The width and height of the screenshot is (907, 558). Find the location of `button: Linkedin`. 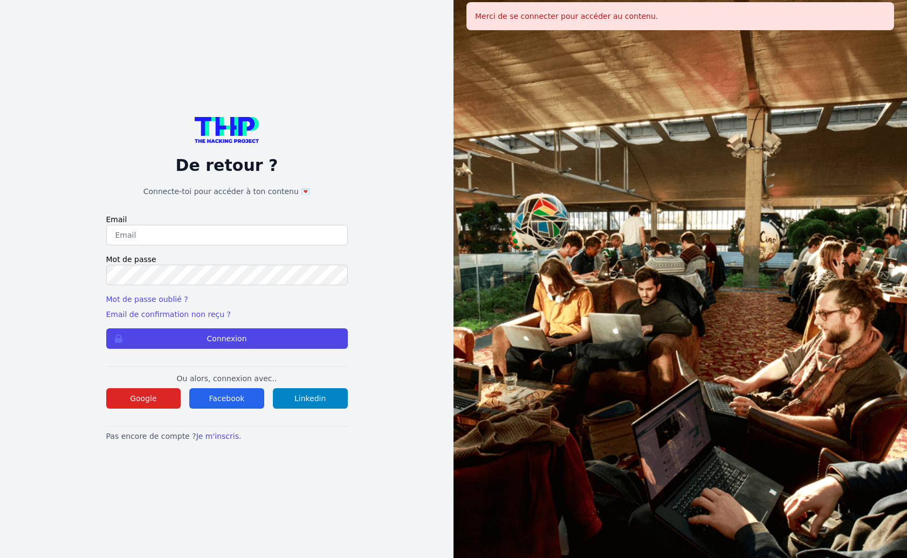

button: Linkedin is located at coordinates (310, 399).